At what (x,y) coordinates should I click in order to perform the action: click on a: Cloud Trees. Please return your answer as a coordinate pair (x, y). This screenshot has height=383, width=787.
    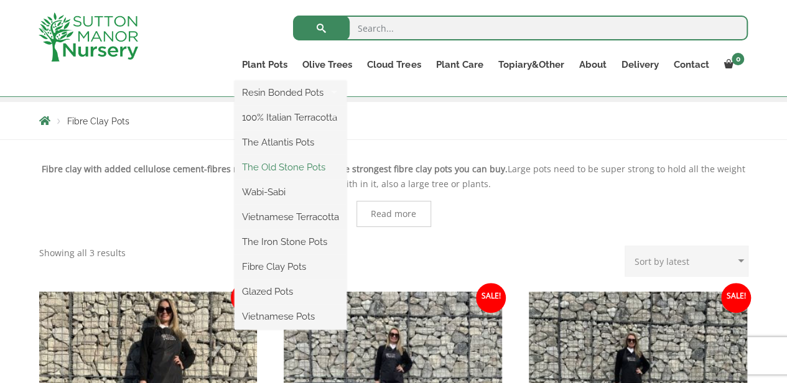
    Looking at the image, I should click on (394, 65).